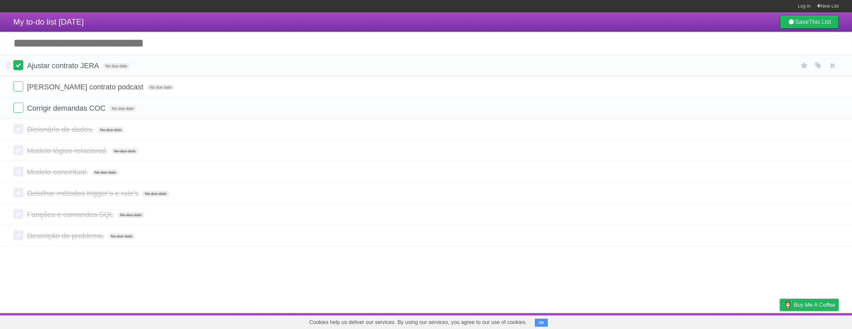  I want to click on span: Dicionário de dados., so click(61, 129).